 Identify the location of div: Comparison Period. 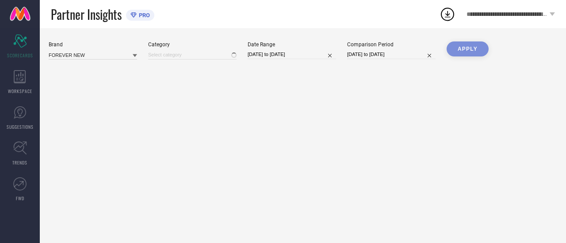
(391, 45).